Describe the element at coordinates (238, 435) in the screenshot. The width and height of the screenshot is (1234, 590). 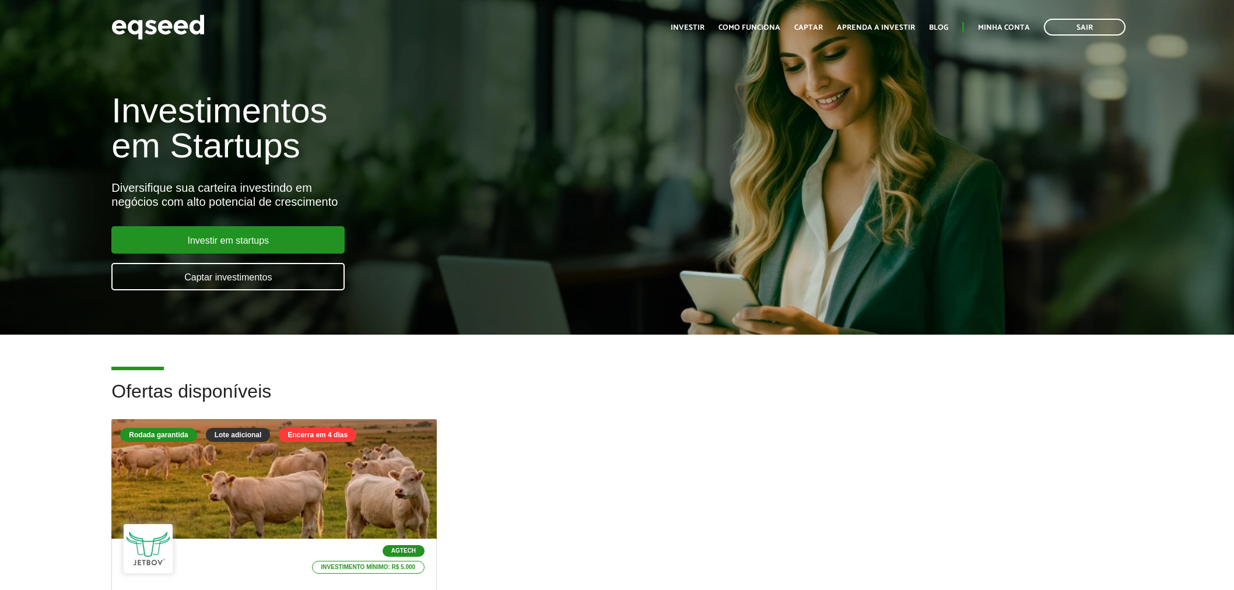
I see `div: Lote adicional` at that location.